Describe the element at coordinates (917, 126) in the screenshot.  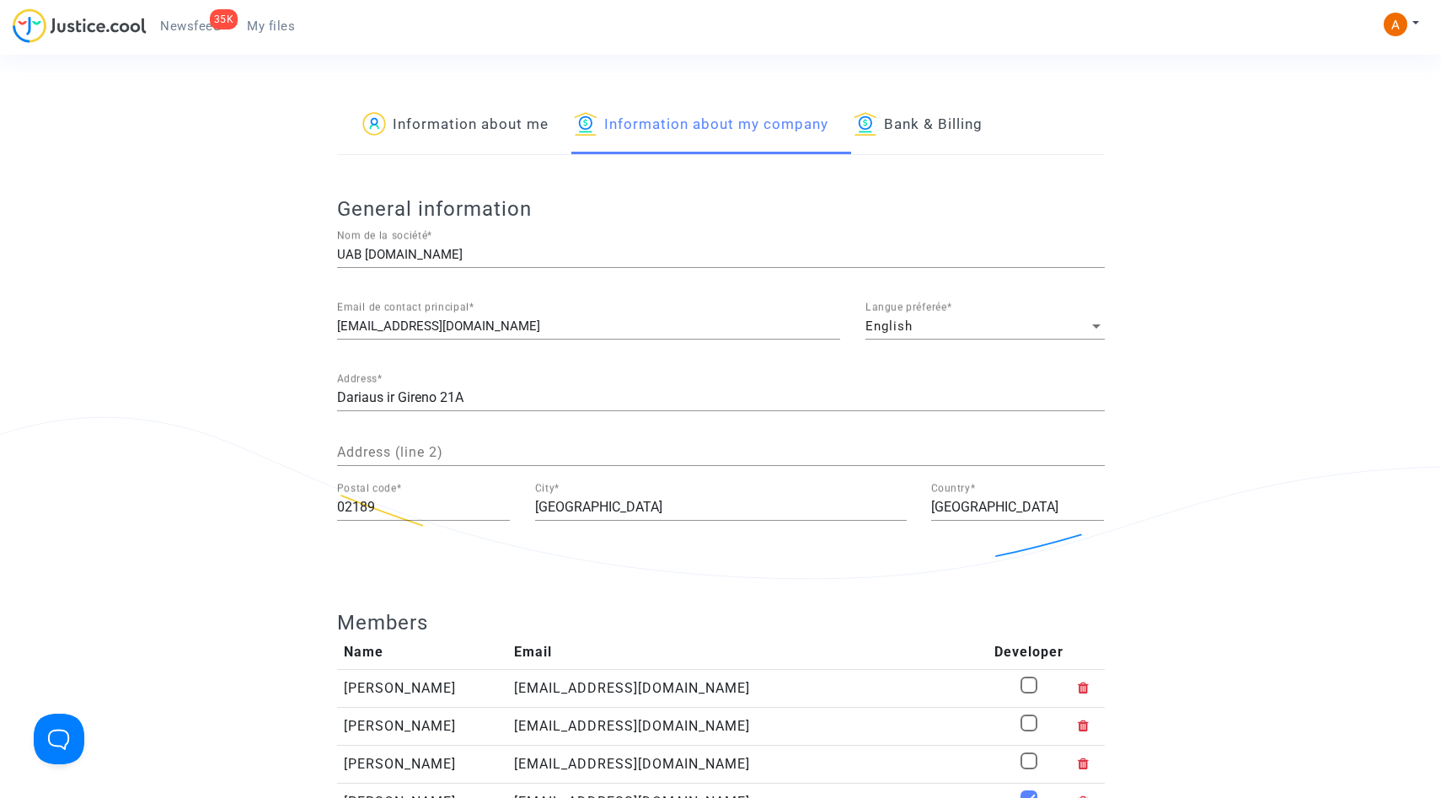
I see `a: Bank & Billing` at that location.